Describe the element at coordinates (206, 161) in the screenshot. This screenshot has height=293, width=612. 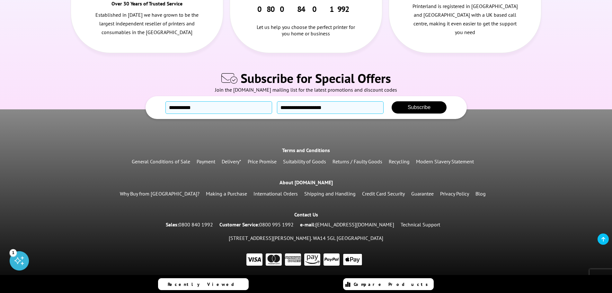
I see `a: Payment` at that location.